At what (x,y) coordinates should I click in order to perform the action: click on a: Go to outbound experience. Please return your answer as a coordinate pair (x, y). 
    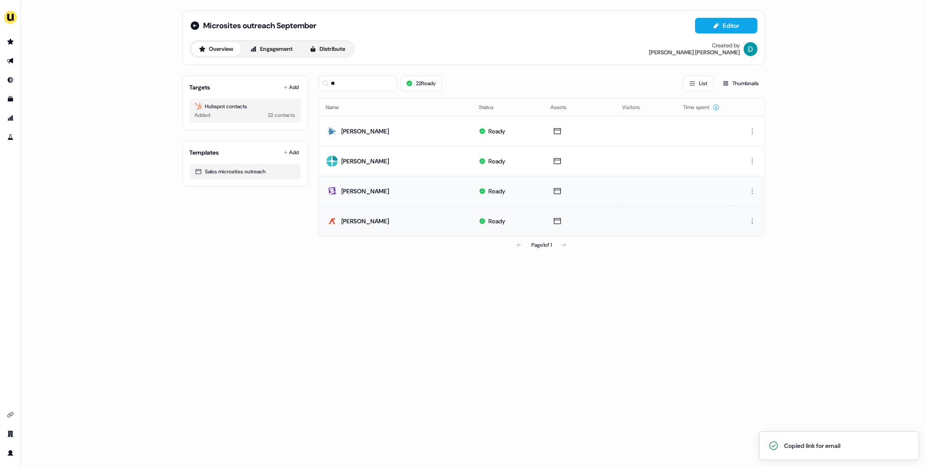
    Looking at the image, I should click on (10, 61).